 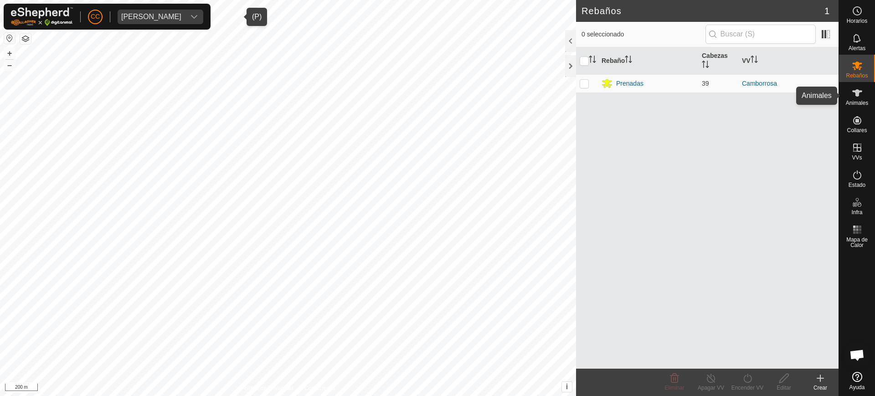 I want to click on button: Restablecer Mapa, so click(x=10, y=38).